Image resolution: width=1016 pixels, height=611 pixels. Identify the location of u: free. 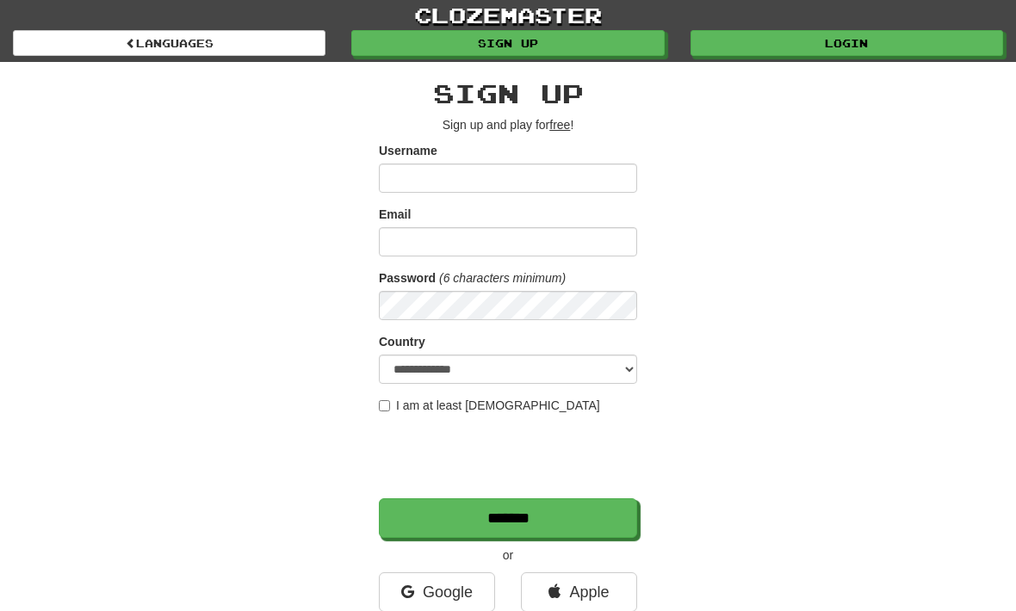
(560, 125).